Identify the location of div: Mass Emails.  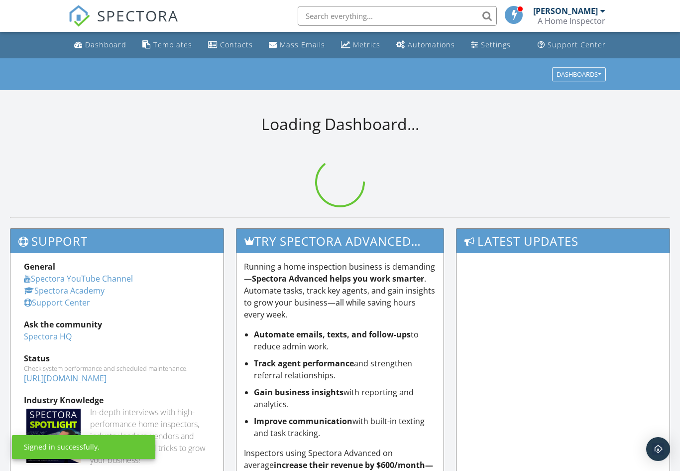
(302, 44).